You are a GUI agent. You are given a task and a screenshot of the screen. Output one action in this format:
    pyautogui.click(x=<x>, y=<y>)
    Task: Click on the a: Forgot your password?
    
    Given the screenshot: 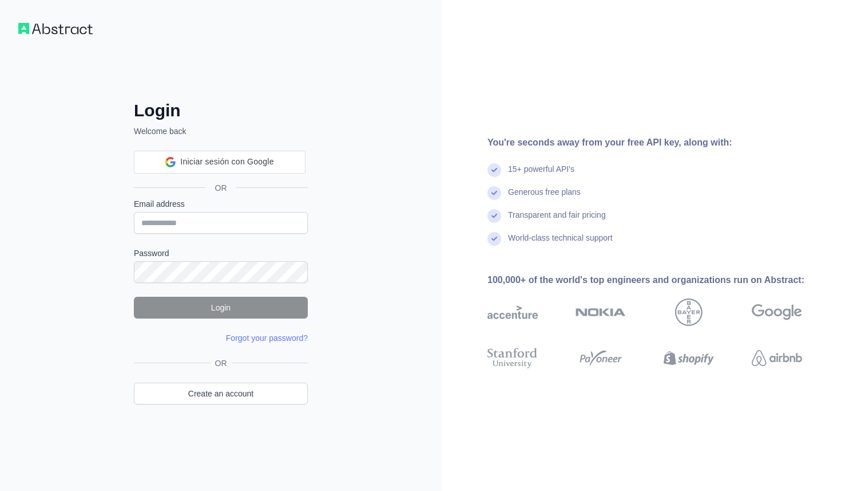 What is the action you would take?
    pyautogui.click(x=267, y=338)
    